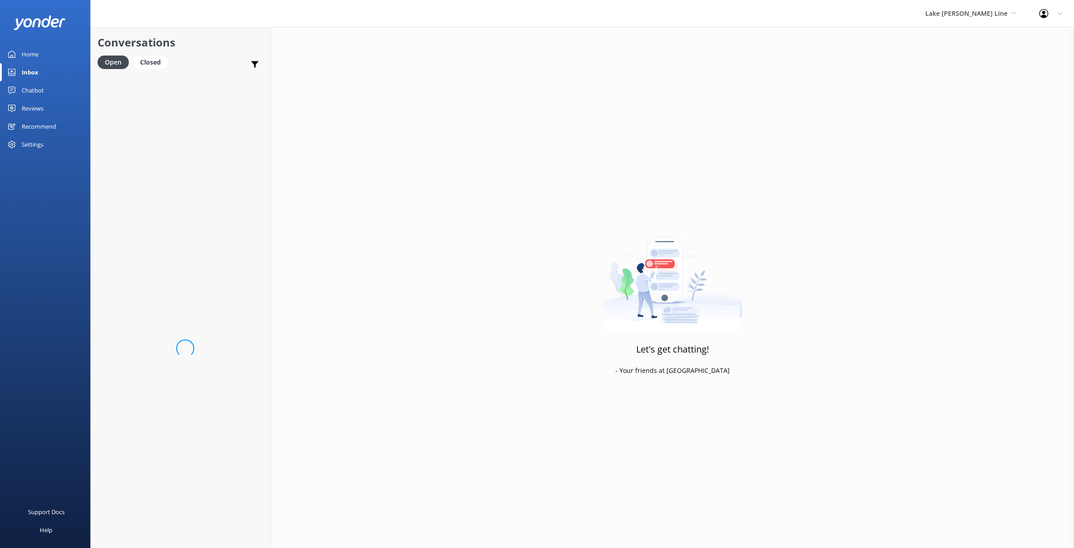 This screenshot has height=548, width=1074. I want to click on h3: Let's get chatting!, so click(672, 350).